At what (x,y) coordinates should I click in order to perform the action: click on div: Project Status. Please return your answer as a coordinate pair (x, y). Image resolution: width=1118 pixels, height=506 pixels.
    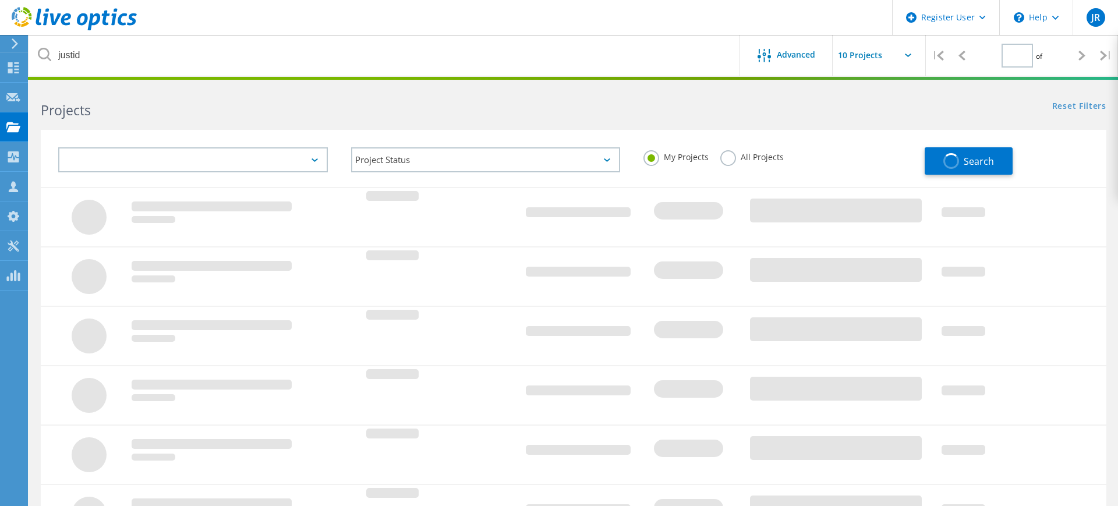
    Looking at the image, I should click on (485, 159).